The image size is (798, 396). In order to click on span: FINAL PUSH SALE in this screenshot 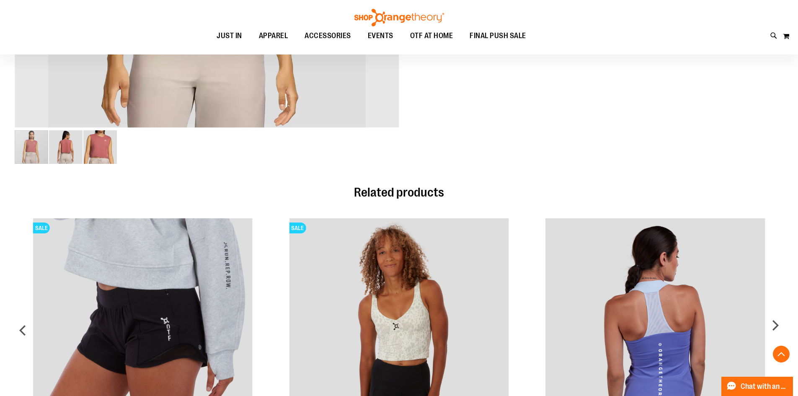, I will do `click(498, 36)`.